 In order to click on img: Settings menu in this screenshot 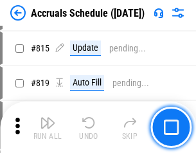, I will do `click(178, 13)`.